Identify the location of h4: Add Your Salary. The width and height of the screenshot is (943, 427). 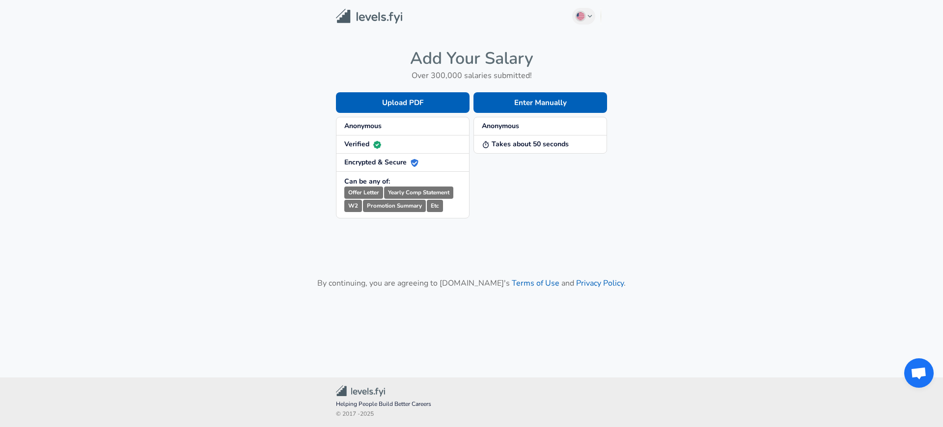
(471, 58).